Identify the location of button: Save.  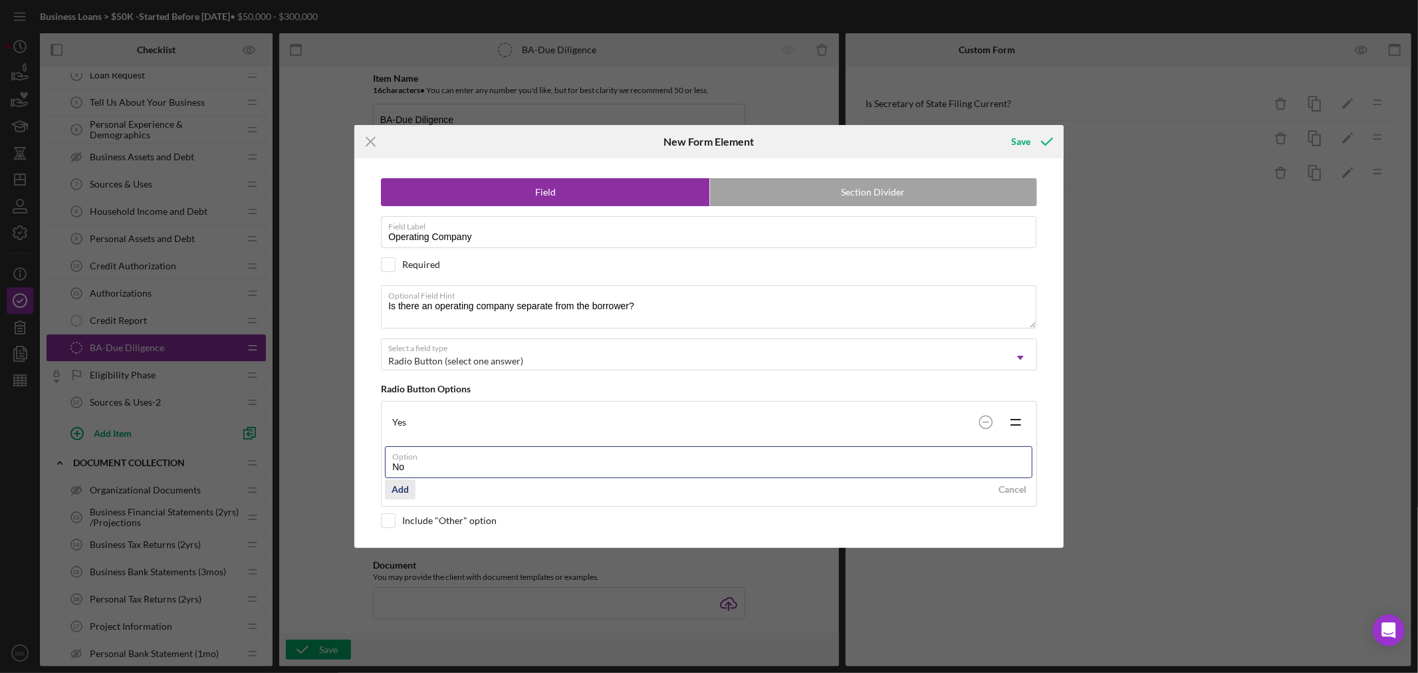
(1030, 142).